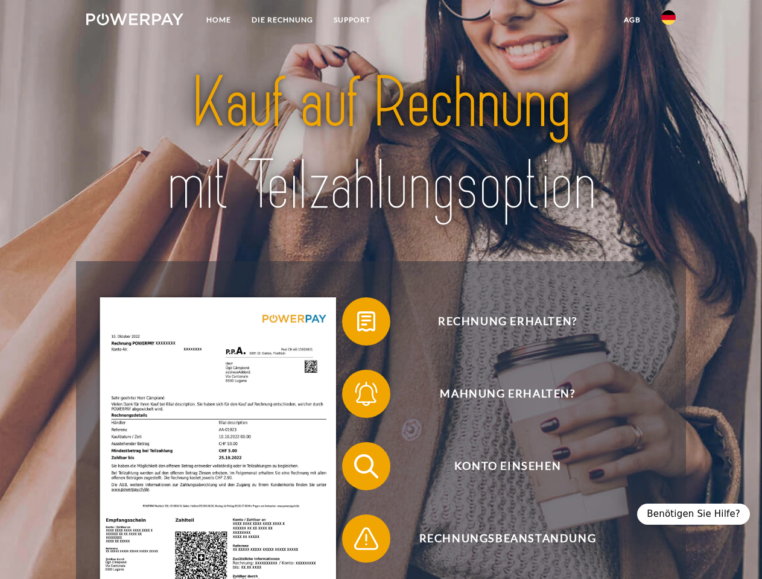  Describe the element at coordinates (499, 466) in the screenshot. I see `button: Konto einsehen` at that location.